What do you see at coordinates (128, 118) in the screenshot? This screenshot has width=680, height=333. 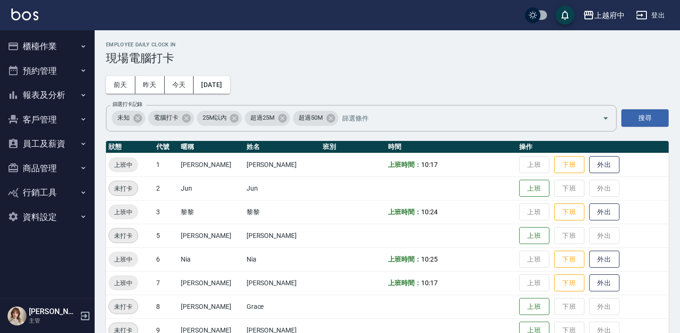 I see `div: 未知` at bounding box center [128, 118].